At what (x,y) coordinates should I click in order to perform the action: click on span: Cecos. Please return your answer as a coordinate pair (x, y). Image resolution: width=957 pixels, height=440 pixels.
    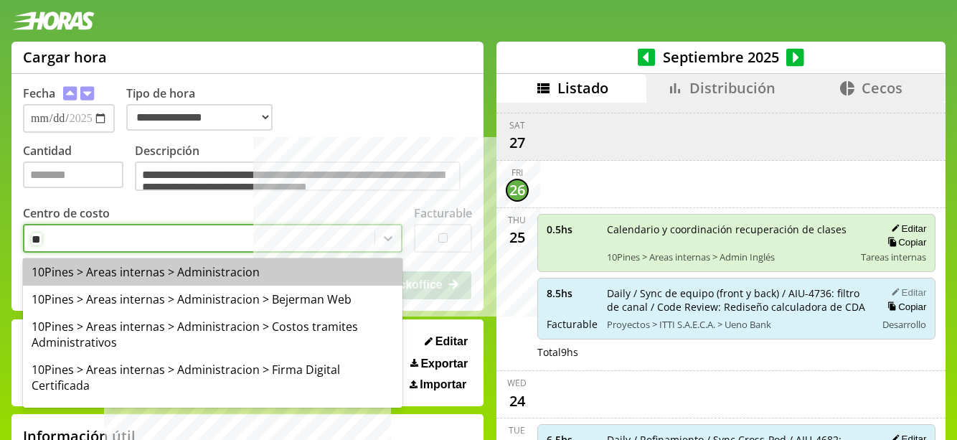
    Looking at the image, I should click on (881, 87).